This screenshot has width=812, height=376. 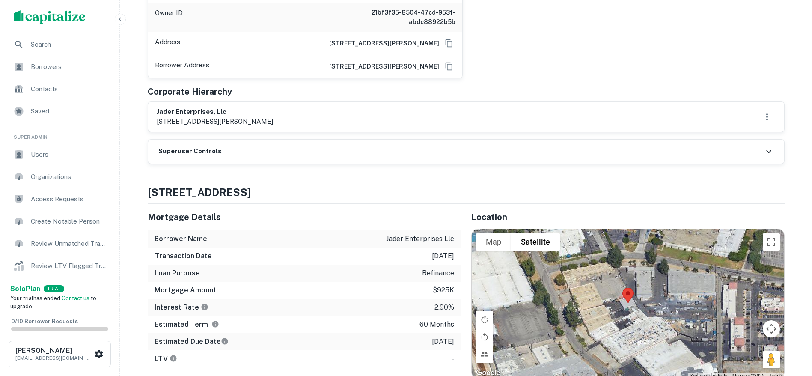 What do you see at coordinates (25, 289) in the screenshot?
I see `strong: Solo Plan` at bounding box center [25, 289].